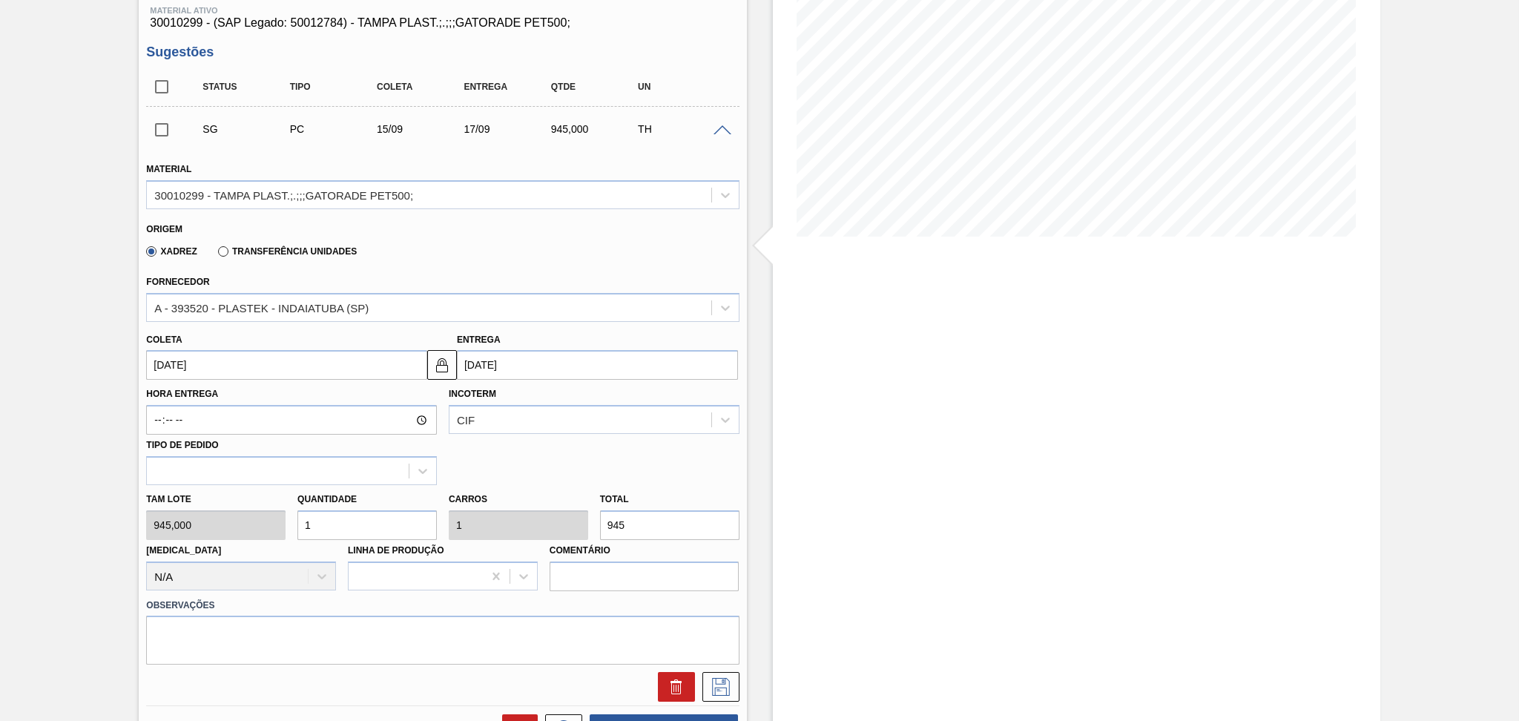 The width and height of the screenshot is (1519, 721). I want to click on h3: Sugestões, so click(442, 52).